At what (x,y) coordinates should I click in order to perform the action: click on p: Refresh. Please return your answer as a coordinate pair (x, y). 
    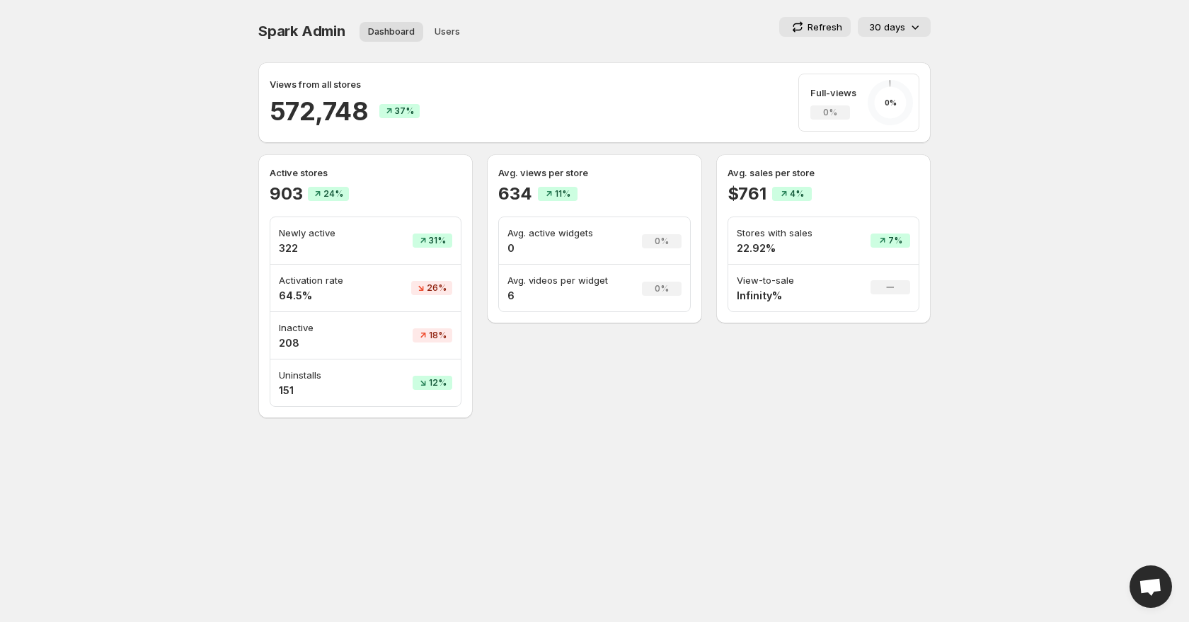
    Looking at the image, I should click on (824, 27).